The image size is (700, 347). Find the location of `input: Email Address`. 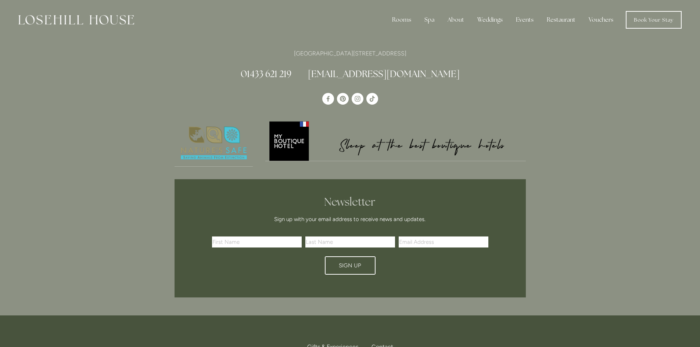

input: Email Address is located at coordinates (443, 242).